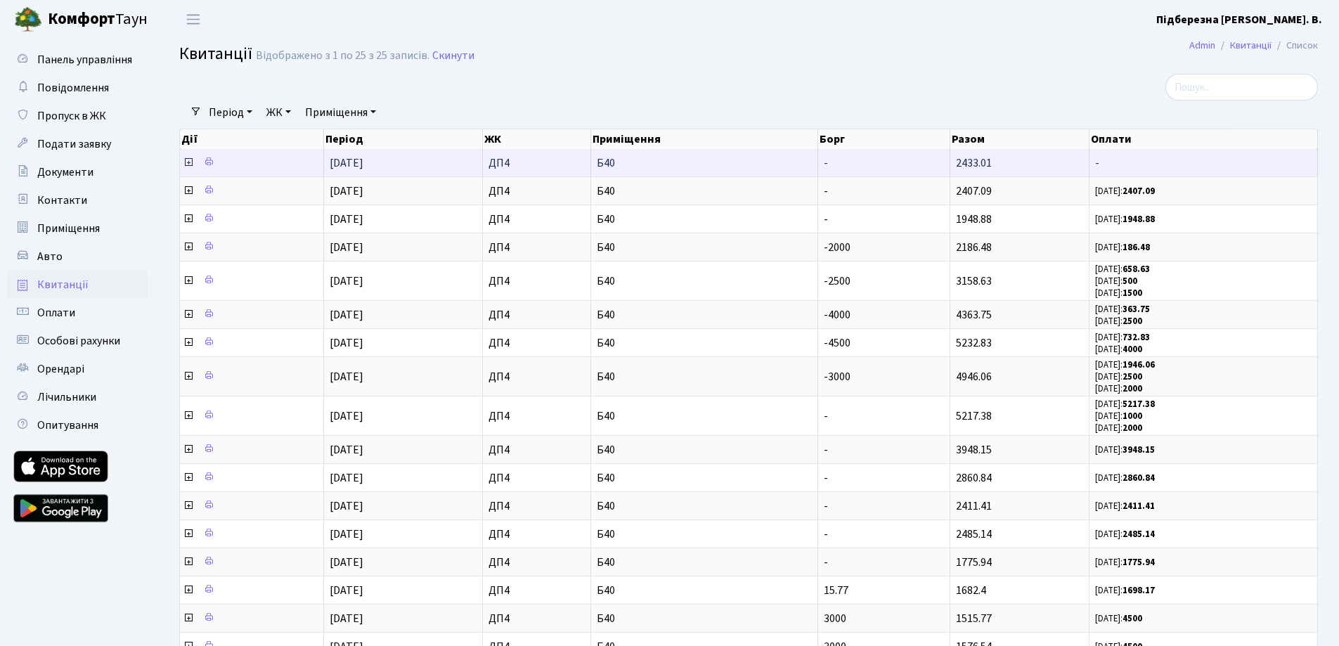 Image resolution: width=1339 pixels, height=646 pixels. What do you see at coordinates (884, 139) in the screenshot?
I see `th: Борг` at bounding box center [884, 139].